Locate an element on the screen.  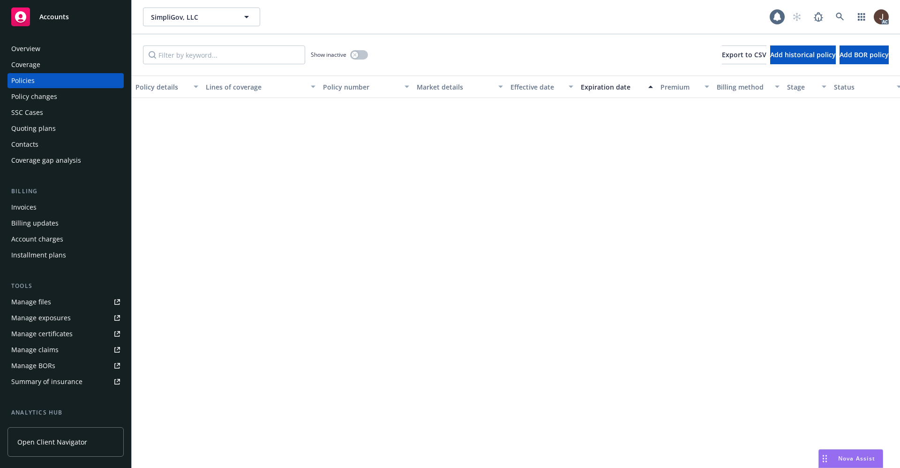
button: Premium is located at coordinates (685, 87).